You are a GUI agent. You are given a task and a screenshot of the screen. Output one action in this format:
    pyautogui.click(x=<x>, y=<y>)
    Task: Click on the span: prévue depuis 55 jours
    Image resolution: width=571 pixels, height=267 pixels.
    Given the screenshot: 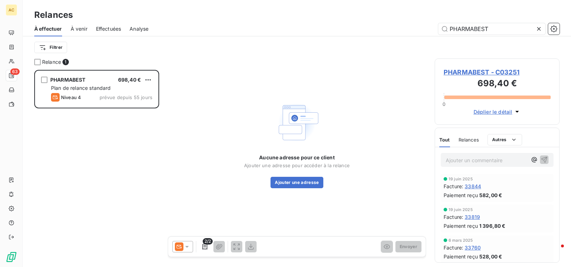 What is the action you would take?
    pyautogui.click(x=126, y=97)
    